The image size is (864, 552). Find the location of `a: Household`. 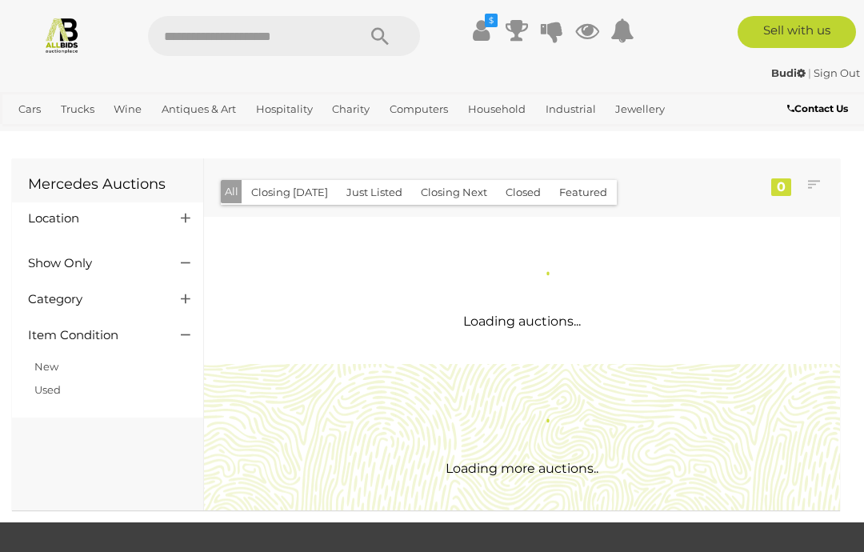

a: Household is located at coordinates (497, 109).